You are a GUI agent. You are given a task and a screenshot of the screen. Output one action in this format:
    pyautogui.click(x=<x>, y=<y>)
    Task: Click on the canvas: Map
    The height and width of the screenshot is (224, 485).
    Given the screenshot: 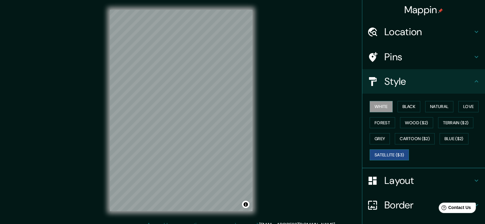 What is the action you would take?
    pyautogui.click(x=181, y=111)
    